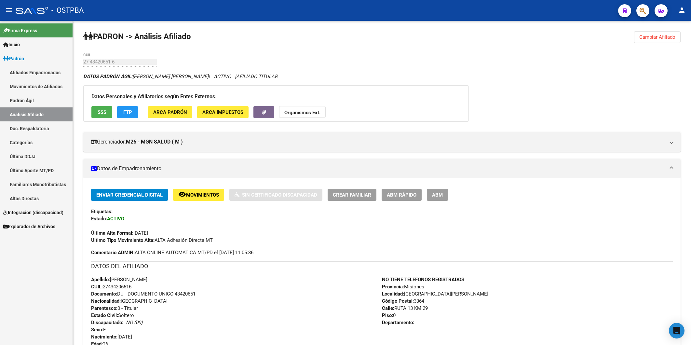 The image size is (691, 345). What do you see at coordinates (127, 112) in the screenshot?
I see `span: FTP` at bounding box center [127, 112].